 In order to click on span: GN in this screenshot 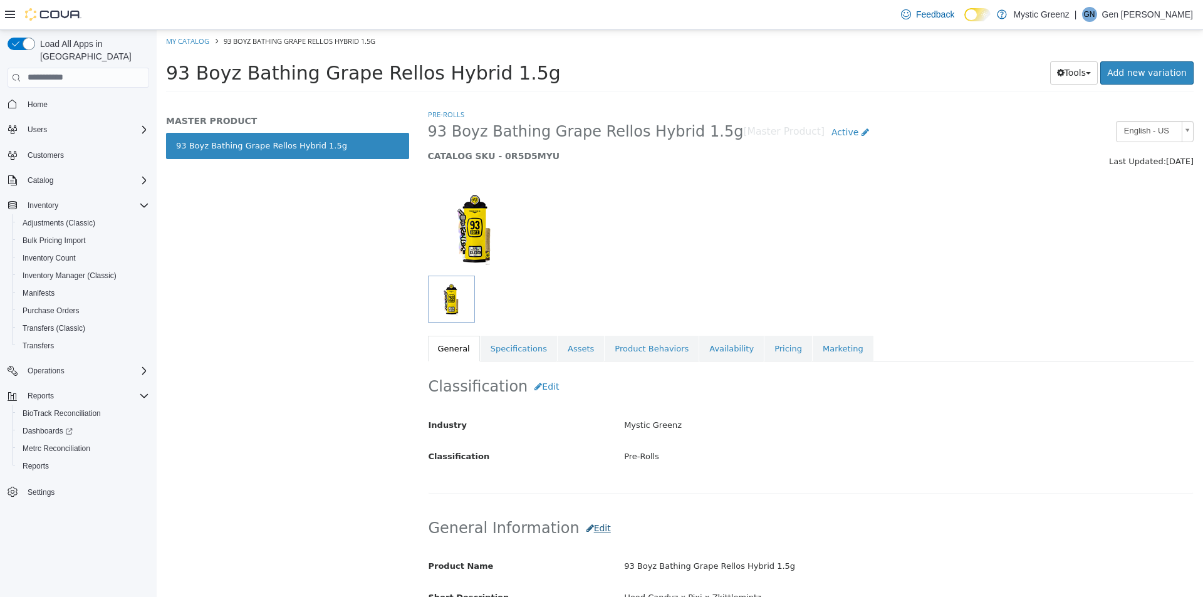, I will do `click(1089, 14)`.